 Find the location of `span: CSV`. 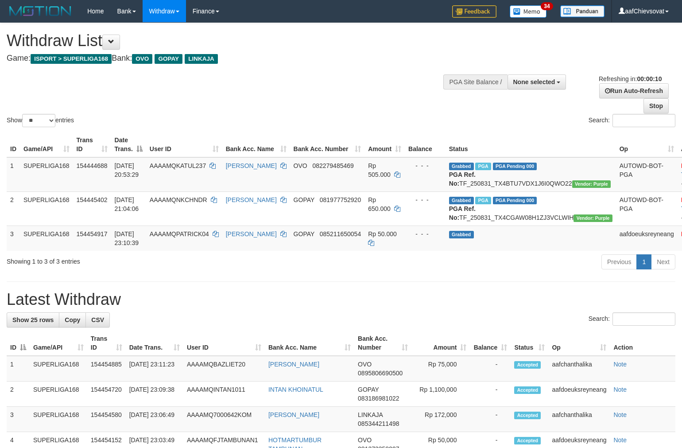

span: CSV is located at coordinates (97, 320).